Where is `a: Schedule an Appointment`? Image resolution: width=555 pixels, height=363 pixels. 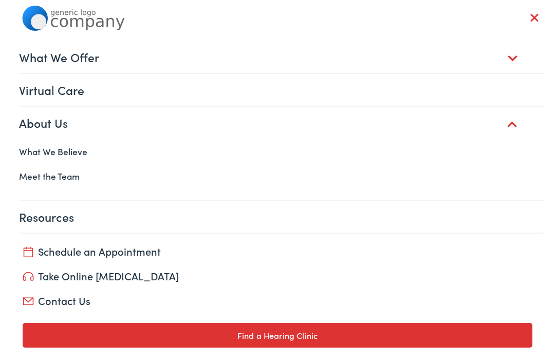 a: Schedule an Appointment is located at coordinates (278, 251).